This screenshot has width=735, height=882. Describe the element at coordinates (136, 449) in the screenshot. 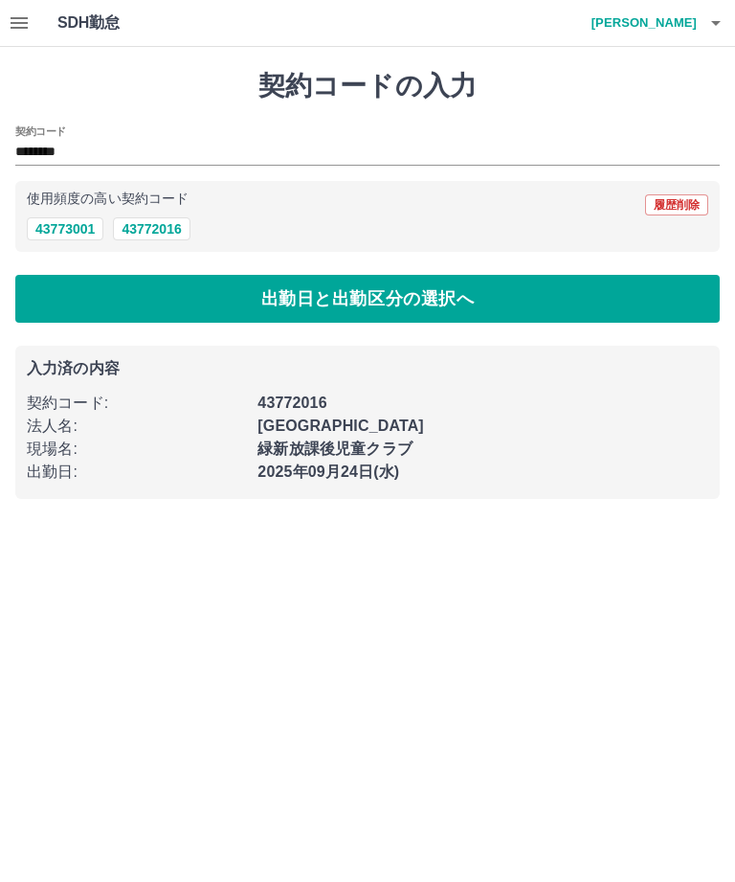

I see `p: 現場名 :` at that location.